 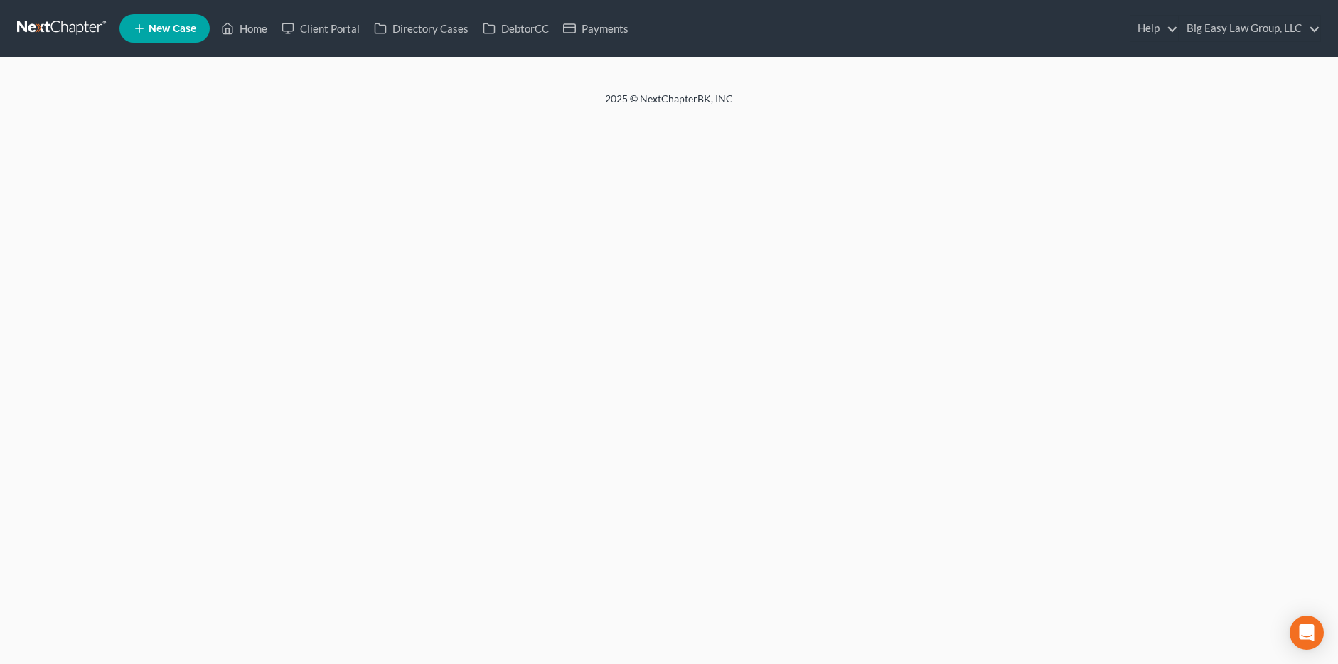 I want to click on new-legal-case-button: New Case, so click(x=164, y=28).